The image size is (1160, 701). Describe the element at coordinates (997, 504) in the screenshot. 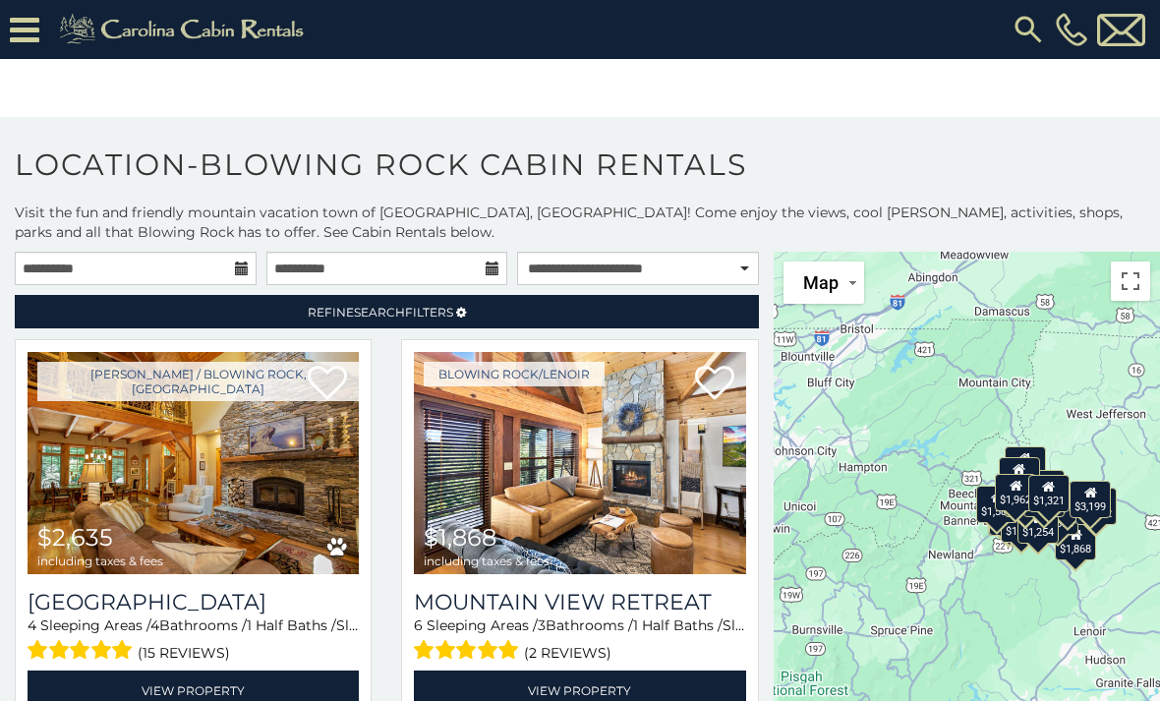

I see `div: $1,582` at that location.